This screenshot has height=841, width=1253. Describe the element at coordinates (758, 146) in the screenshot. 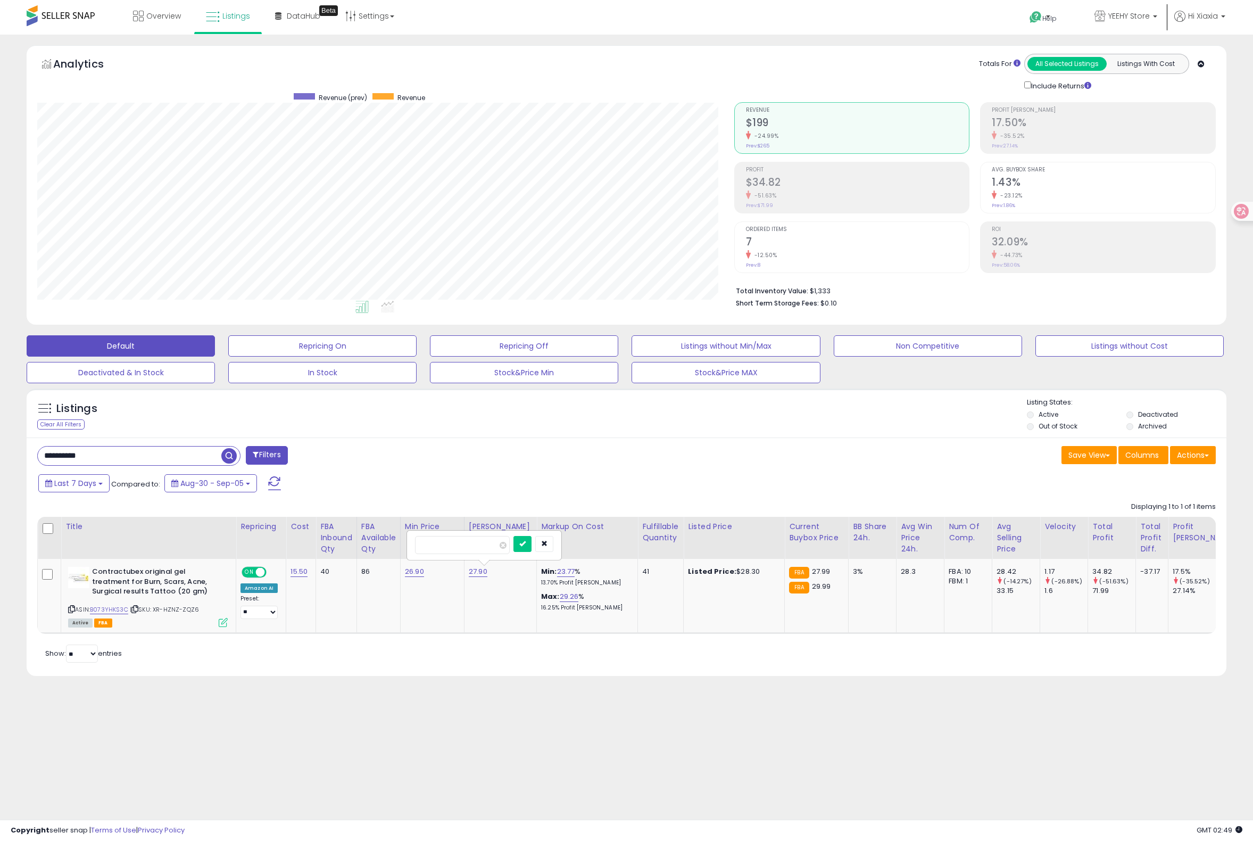

I see `small: Prev: $265` at that location.